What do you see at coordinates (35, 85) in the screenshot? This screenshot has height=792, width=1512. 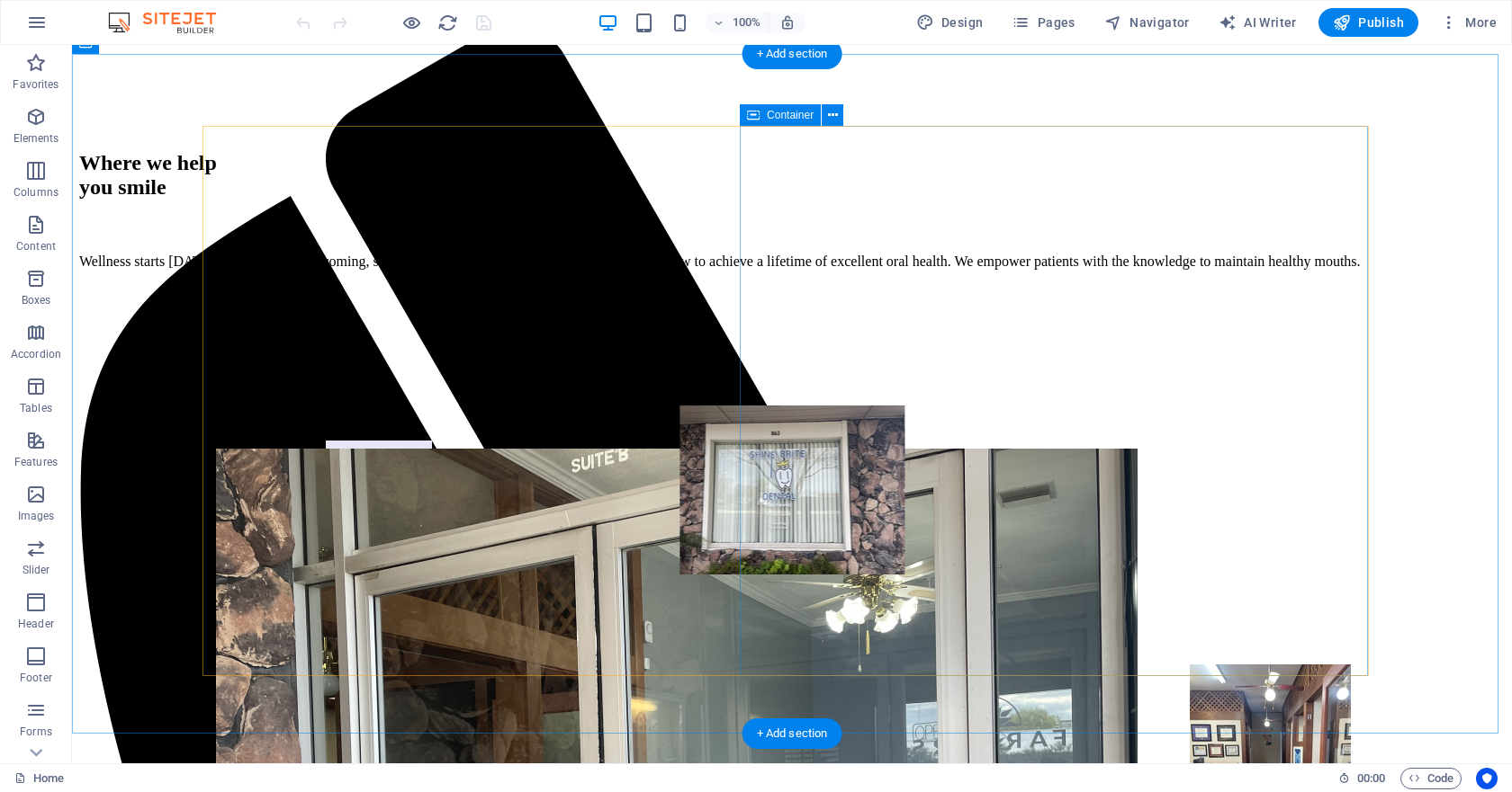 I see `p: Favorites` at bounding box center [35, 85].